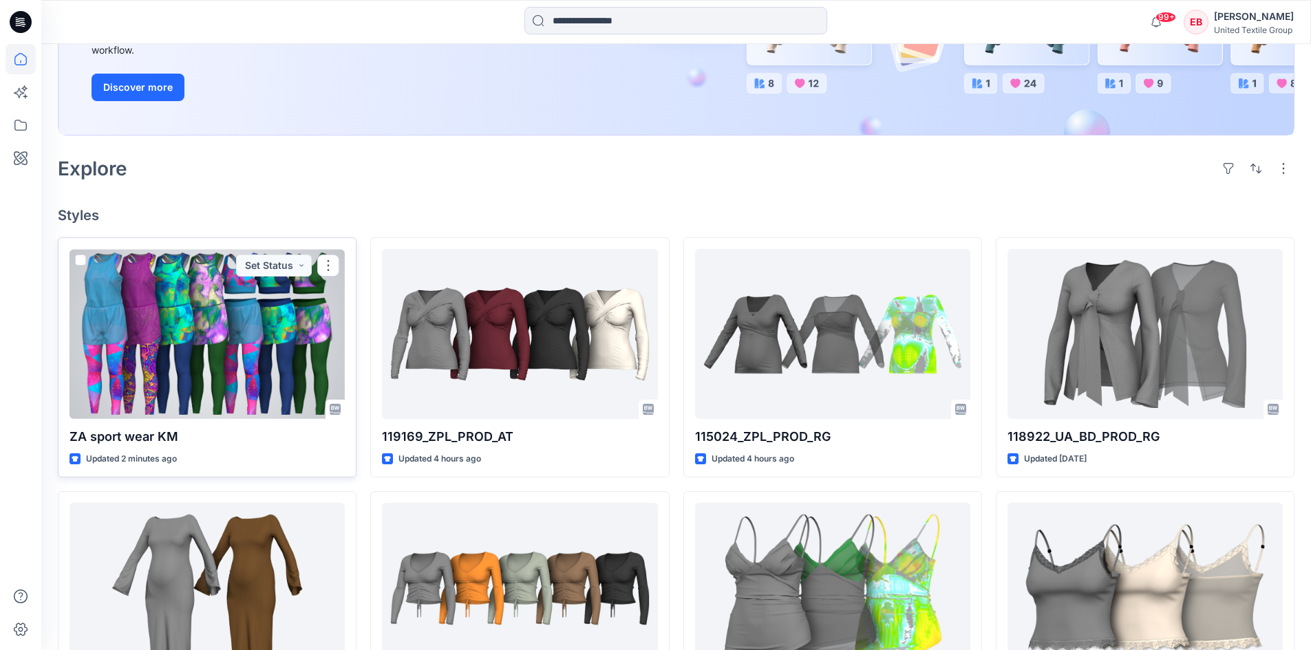 The height and width of the screenshot is (650, 1311). Describe the element at coordinates (676, 215) in the screenshot. I see `h4: Styles` at that location.